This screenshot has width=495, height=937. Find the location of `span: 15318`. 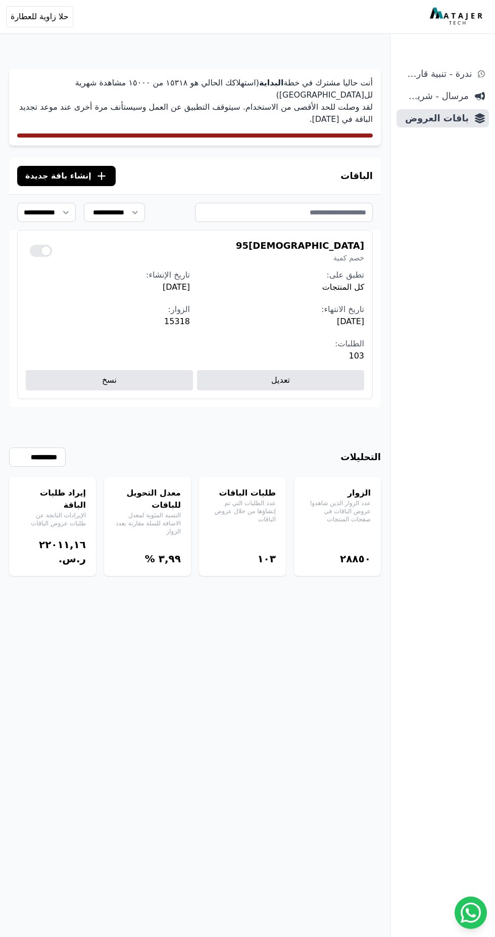

span: 15318 is located at coordinates (108, 321).